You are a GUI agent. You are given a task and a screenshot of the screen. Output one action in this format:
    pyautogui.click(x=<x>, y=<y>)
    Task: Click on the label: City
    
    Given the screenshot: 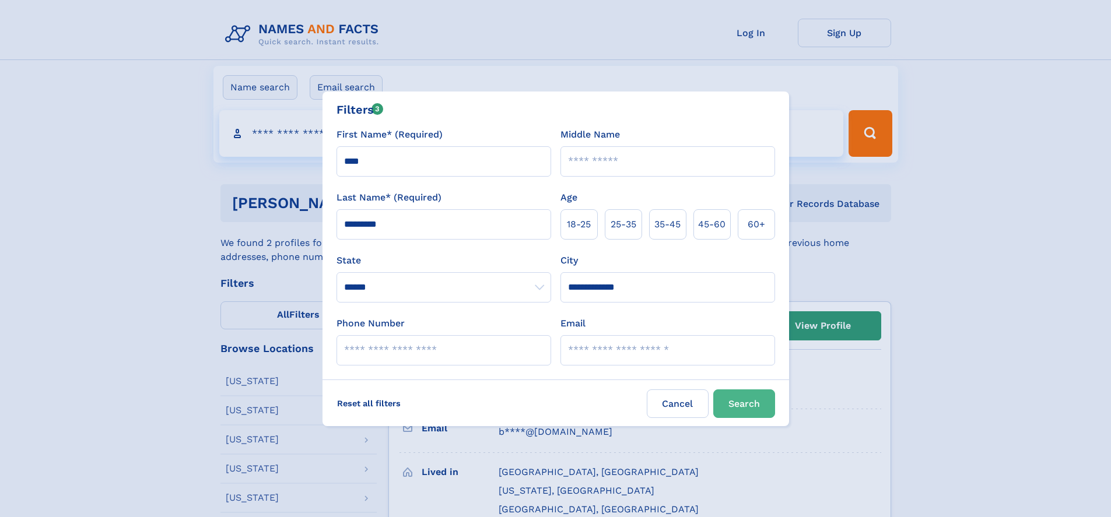 What is the action you would take?
    pyautogui.click(x=569, y=261)
    